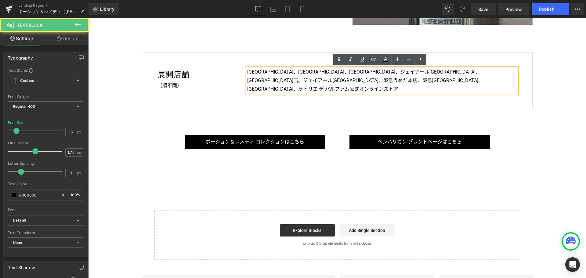  What do you see at coordinates (572, 265) in the screenshot?
I see `div: Open Intercom Messenger` at bounding box center [572, 265].